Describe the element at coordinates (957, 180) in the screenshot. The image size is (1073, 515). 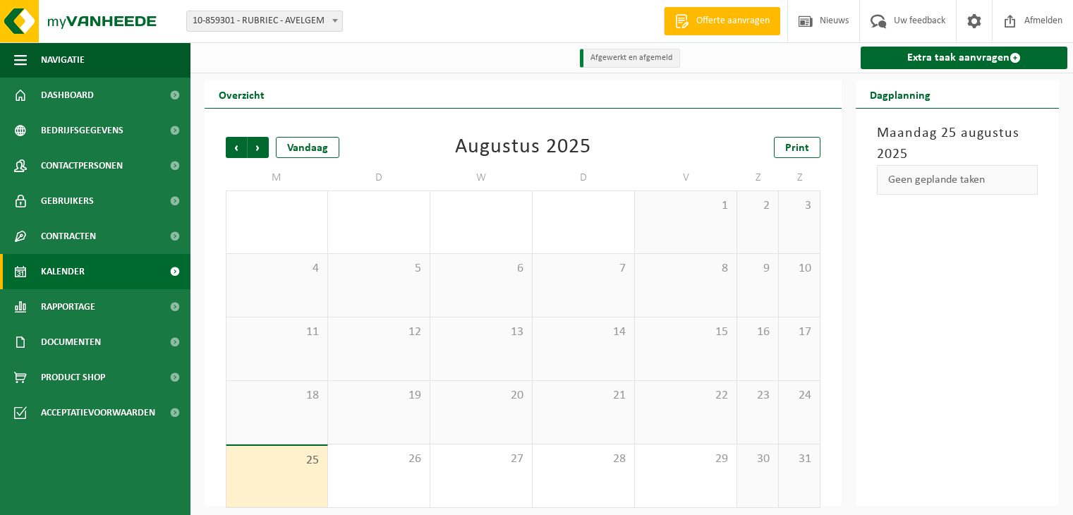
I see `div: Geen geplande taken` at that location.